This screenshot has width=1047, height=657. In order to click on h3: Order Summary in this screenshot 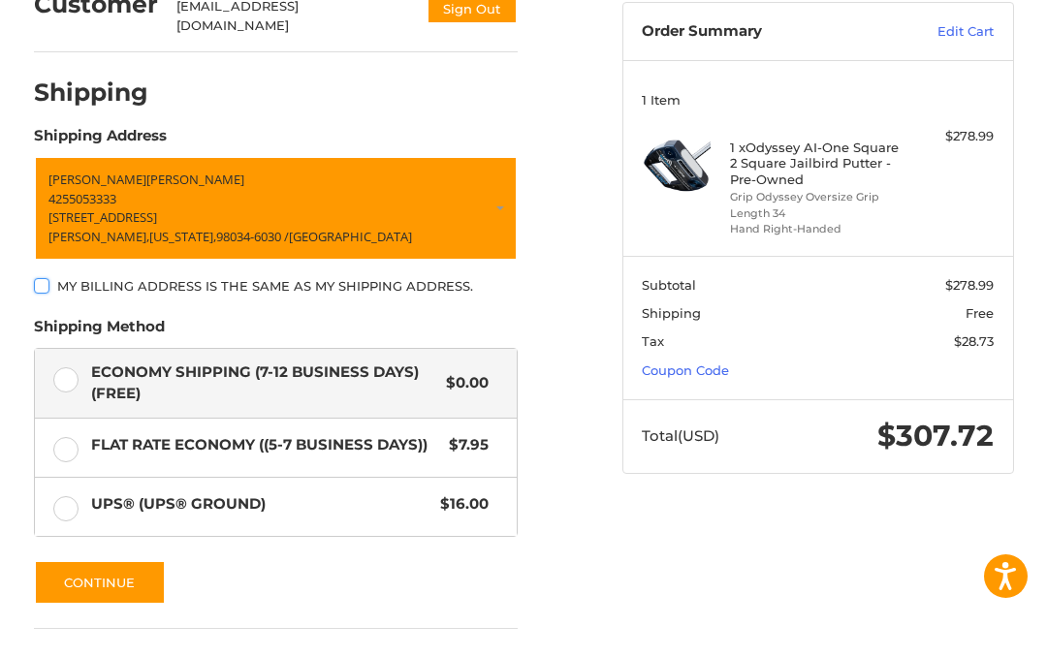, I will do `click(761, 33)`.